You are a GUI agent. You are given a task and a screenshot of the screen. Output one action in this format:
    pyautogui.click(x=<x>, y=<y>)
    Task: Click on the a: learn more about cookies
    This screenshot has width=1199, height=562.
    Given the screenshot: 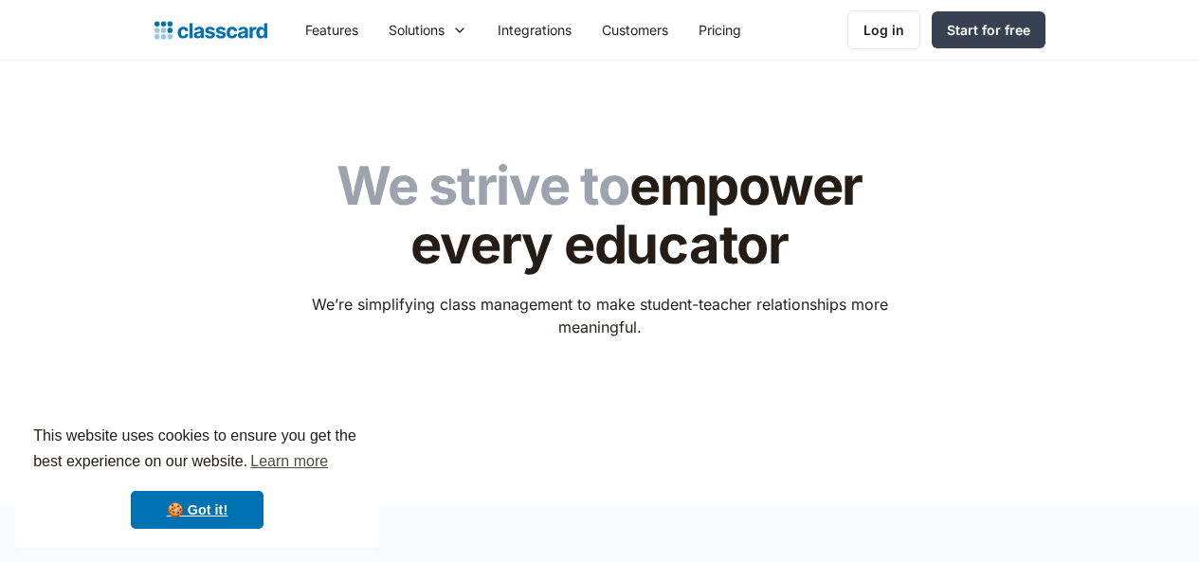 What is the action you would take?
    pyautogui.click(x=289, y=461)
    